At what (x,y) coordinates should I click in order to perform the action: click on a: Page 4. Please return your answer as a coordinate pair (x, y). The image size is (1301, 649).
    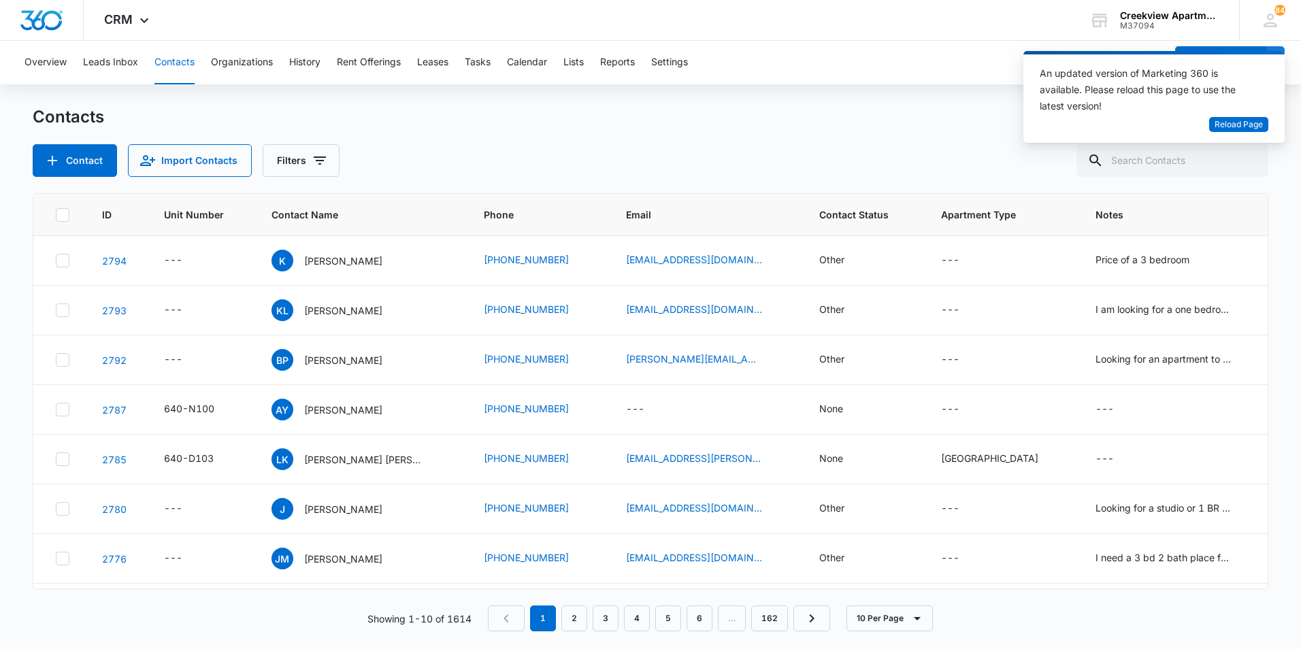
    Looking at the image, I should click on (637, 618).